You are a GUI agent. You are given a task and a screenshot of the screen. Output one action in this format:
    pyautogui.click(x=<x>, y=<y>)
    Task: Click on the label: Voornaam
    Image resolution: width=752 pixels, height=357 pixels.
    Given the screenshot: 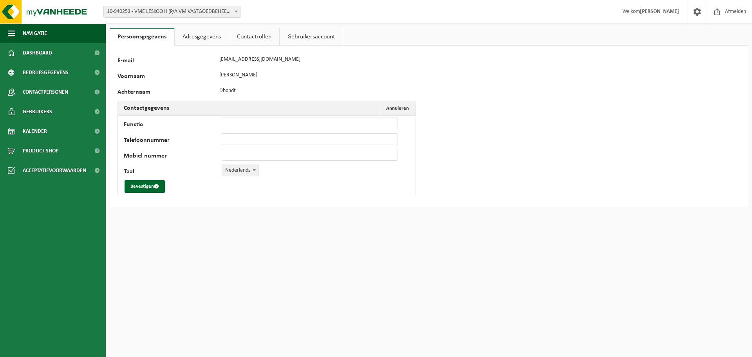 What is the action you would take?
    pyautogui.click(x=167, y=77)
    